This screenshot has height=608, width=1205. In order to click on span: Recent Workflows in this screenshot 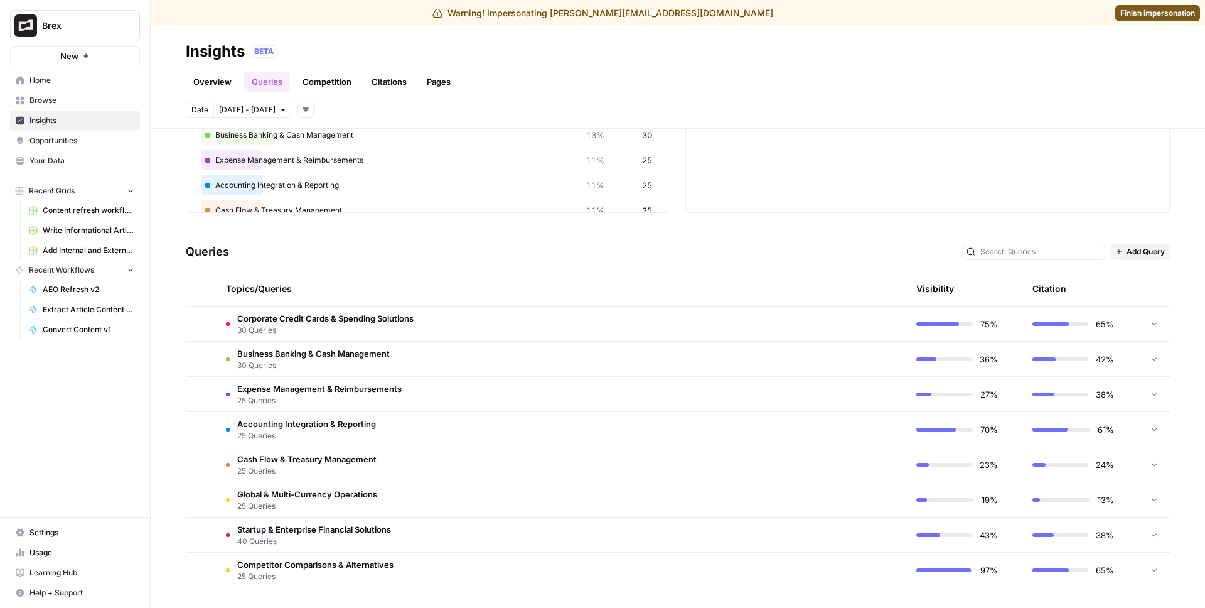, I will do `click(62, 270)`.